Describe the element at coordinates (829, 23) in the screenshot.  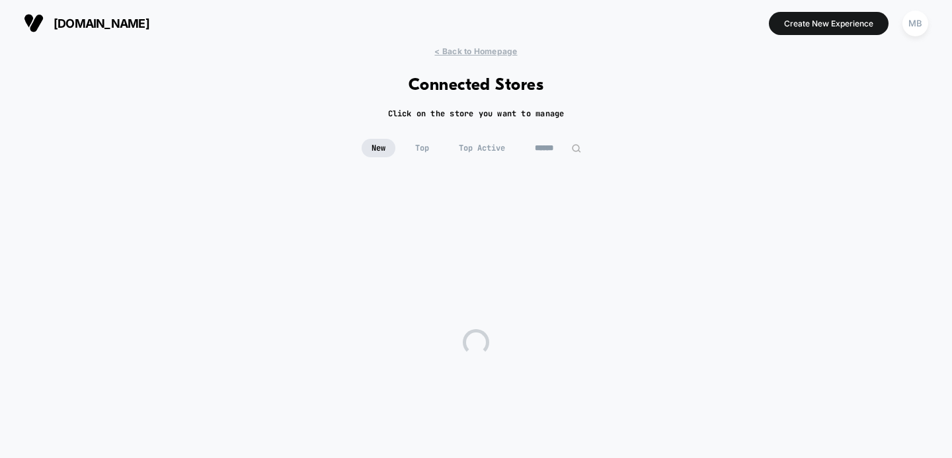
I see `button: Create New Experience` at that location.